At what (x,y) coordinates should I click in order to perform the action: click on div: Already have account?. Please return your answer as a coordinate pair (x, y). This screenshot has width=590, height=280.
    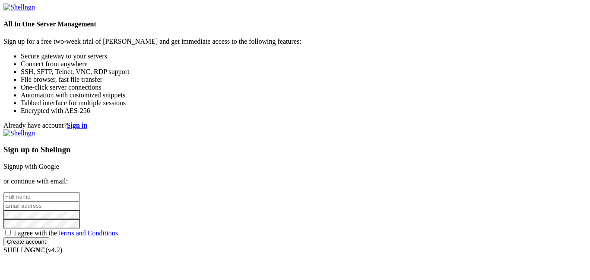
    Looking at the image, I should click on (295, 125).